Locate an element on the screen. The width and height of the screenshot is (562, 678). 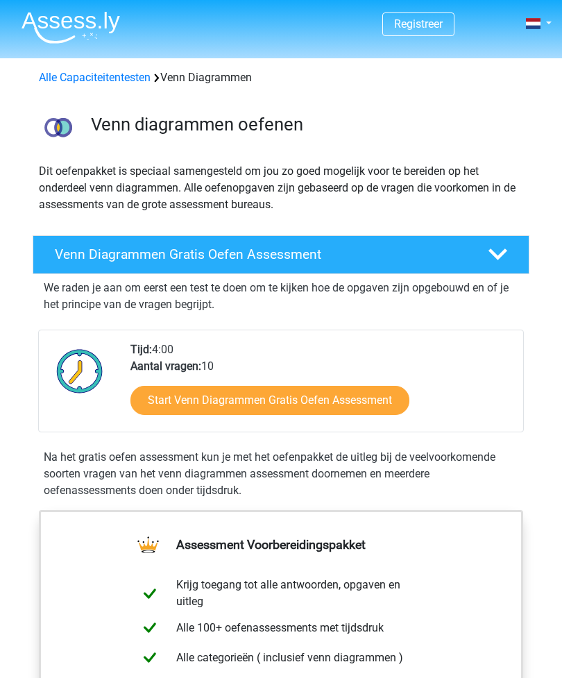
img: Klok is located at coordinates (80, 371).